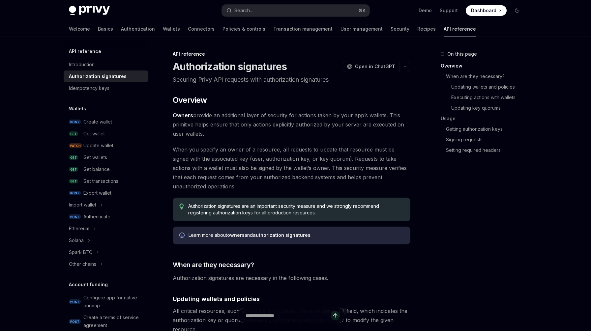 The image size is (591, 331). Describe the element at coordinates (98, 76) in the screenshot. I see `div: Authorization signatures` at that location.